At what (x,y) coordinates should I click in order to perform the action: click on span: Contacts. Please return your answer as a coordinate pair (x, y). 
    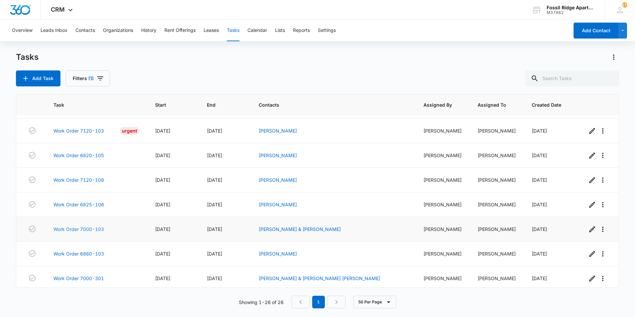
    Looking at the image, I should click on (328, 105).